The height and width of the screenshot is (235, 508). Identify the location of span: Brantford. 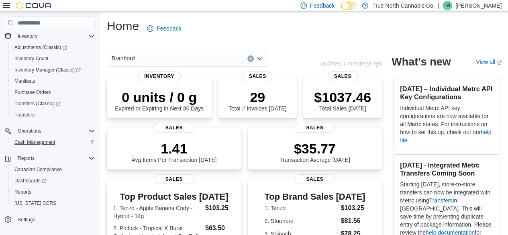
(123, 58).